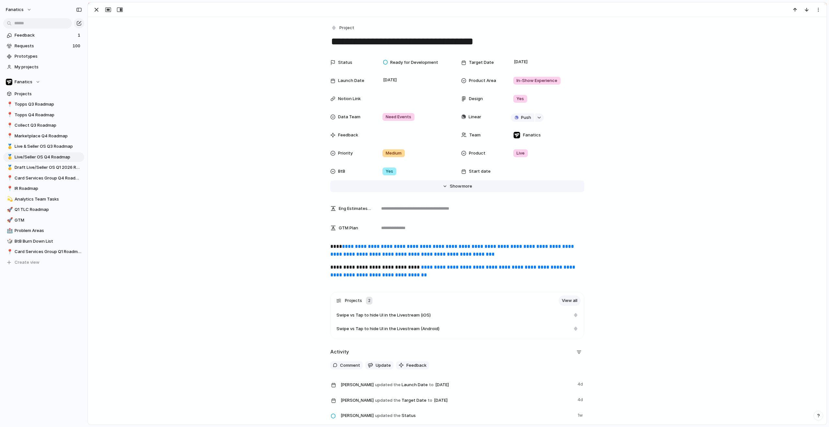 The width and height of the screenshot is (829, 427). I want to click on span: 1w, so click(581, 414).